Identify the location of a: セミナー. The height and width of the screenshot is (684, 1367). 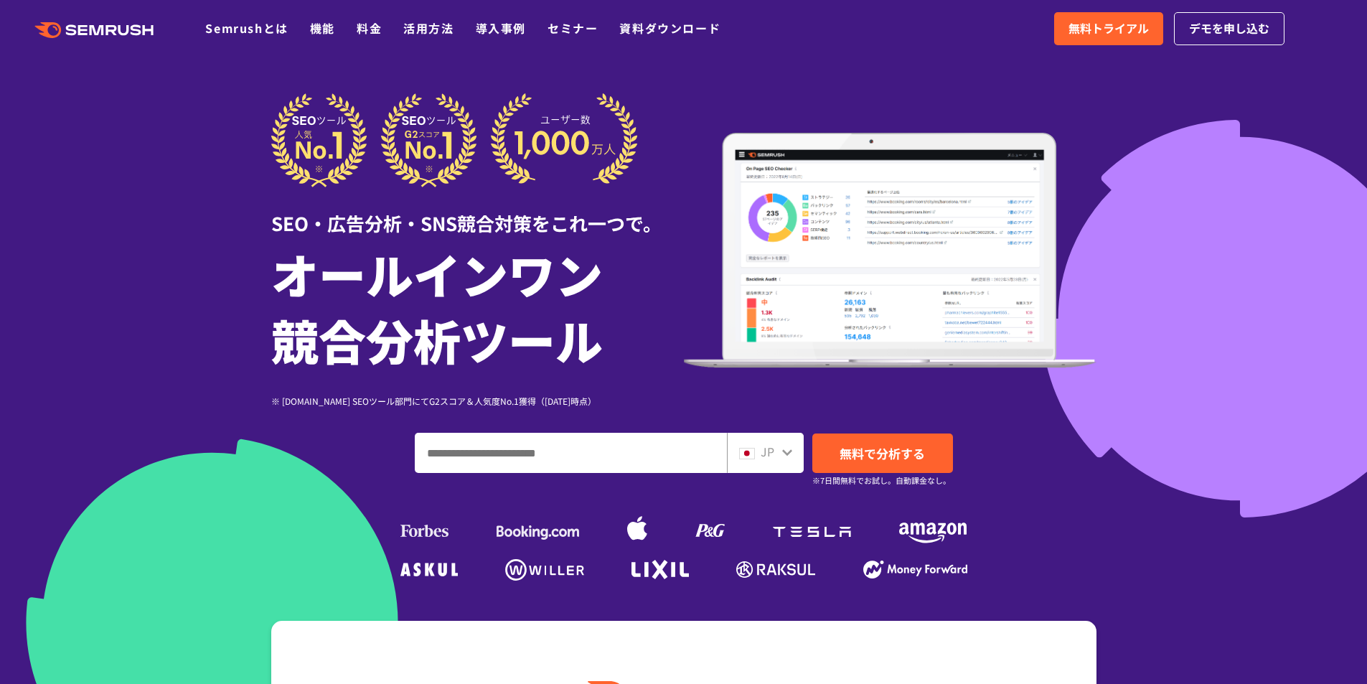
(573, 28).